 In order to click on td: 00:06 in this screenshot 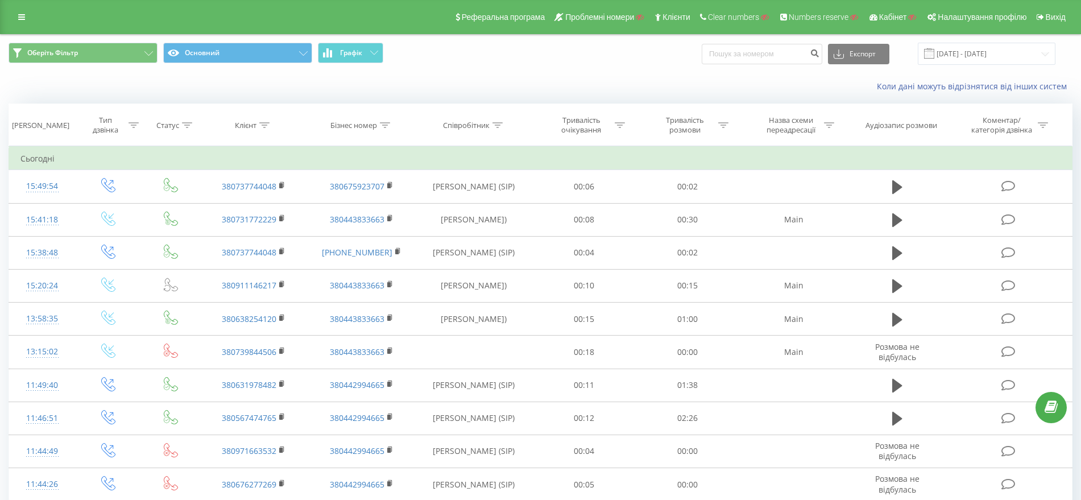, I will do `click(584, 186)`.